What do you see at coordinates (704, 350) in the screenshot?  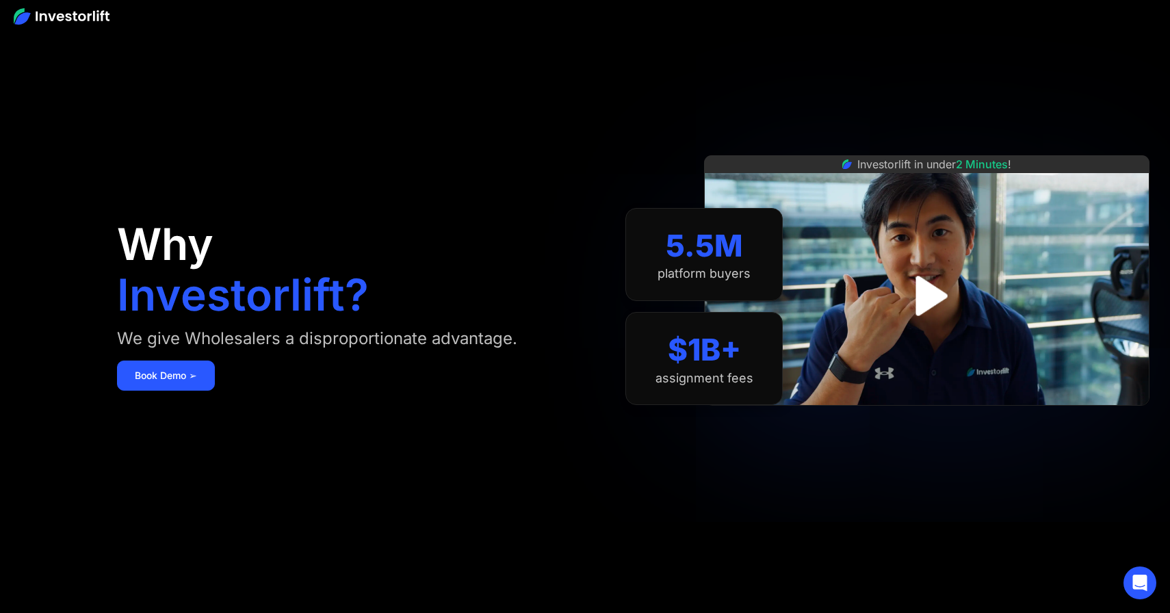 I see `div: $1B+` at bounding box center [704, 350].